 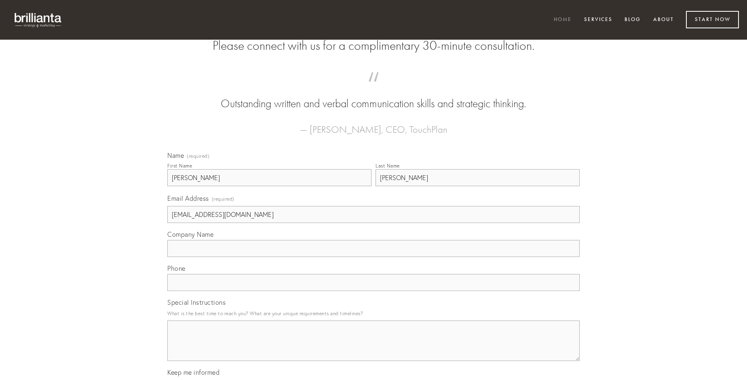 I want to click on span: Email Address, so click(x=188, y=198).